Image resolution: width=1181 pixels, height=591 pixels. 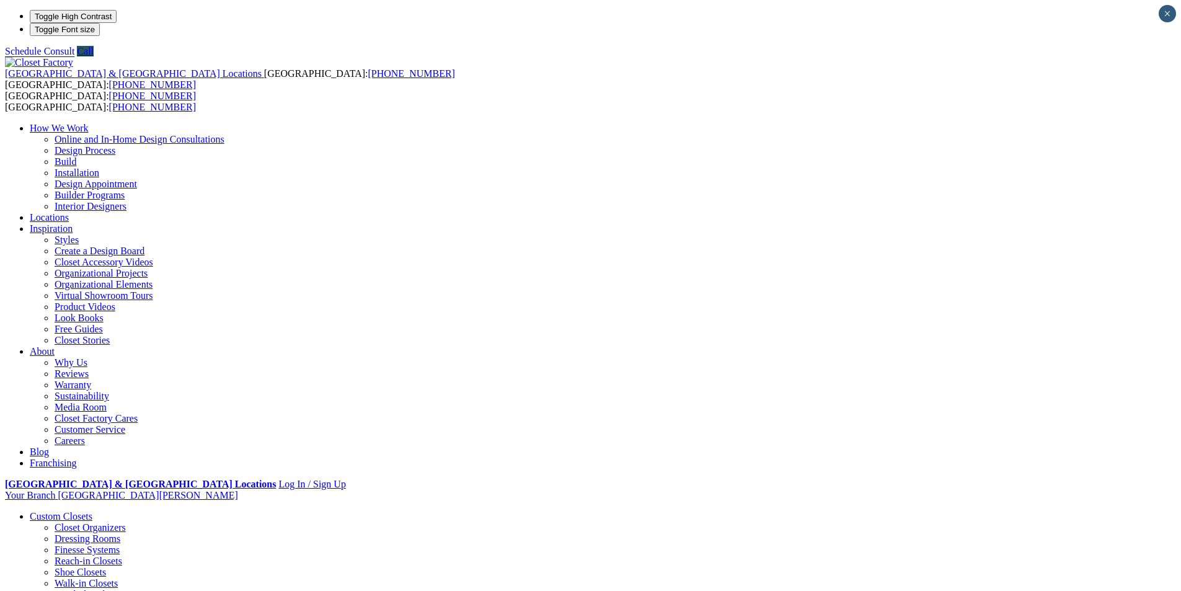 I want to click on a: Shoe Closets, so click(x=80, y=572).